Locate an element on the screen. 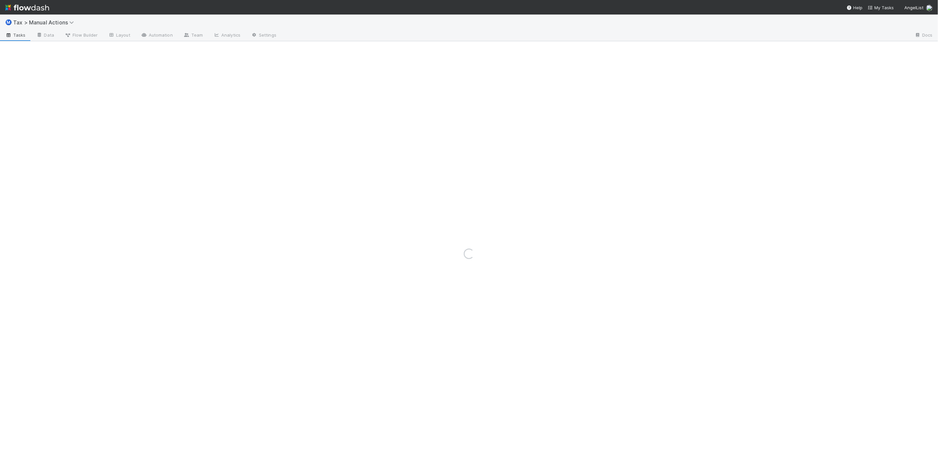  img: avatar_55a2f090-1307-4765-93b4-f04da16234ba.png is located at coordinates (929, 8).